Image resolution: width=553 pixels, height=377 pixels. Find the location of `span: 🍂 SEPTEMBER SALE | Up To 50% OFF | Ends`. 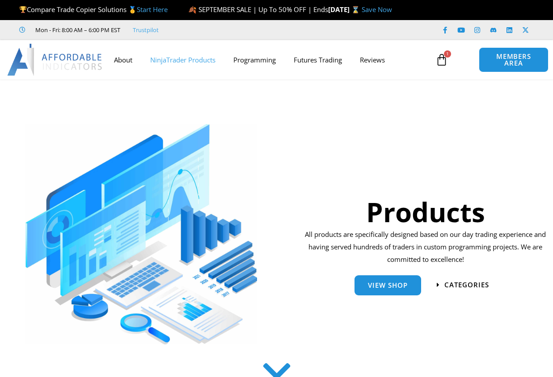

span: 🍂 SEPTEMBER SALE | Up To 50% OFF | Ends is located at coordinates (258, 9).